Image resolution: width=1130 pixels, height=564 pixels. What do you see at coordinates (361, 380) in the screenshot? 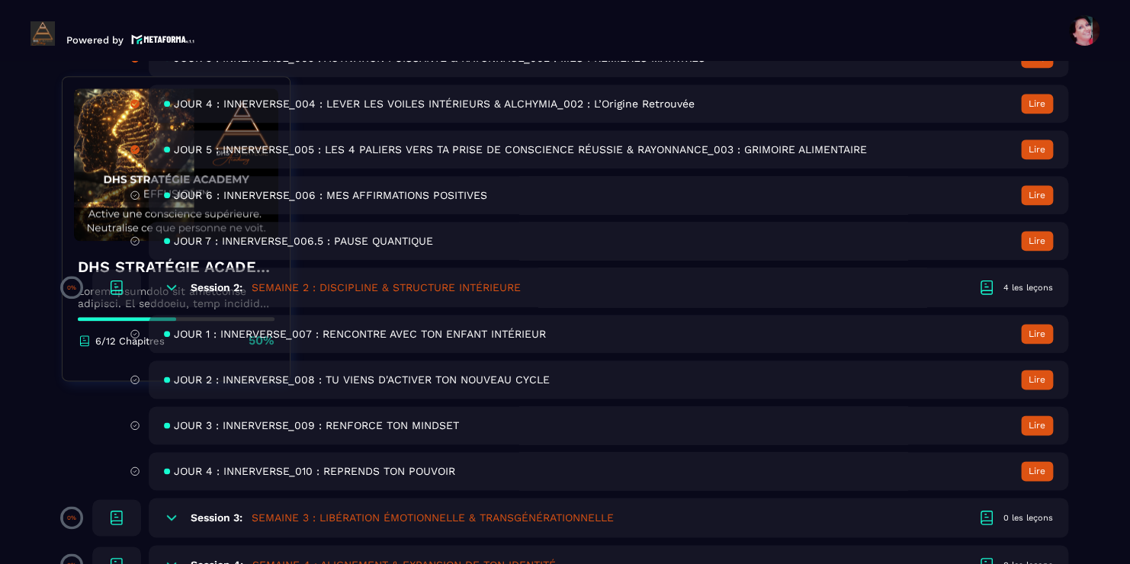
I see `span: JOUR 2 : INNERVERSE_008 : TU VIENS D'ACTIVER TON NOUVEAU CYCLE` at bounding box center [361, 380].